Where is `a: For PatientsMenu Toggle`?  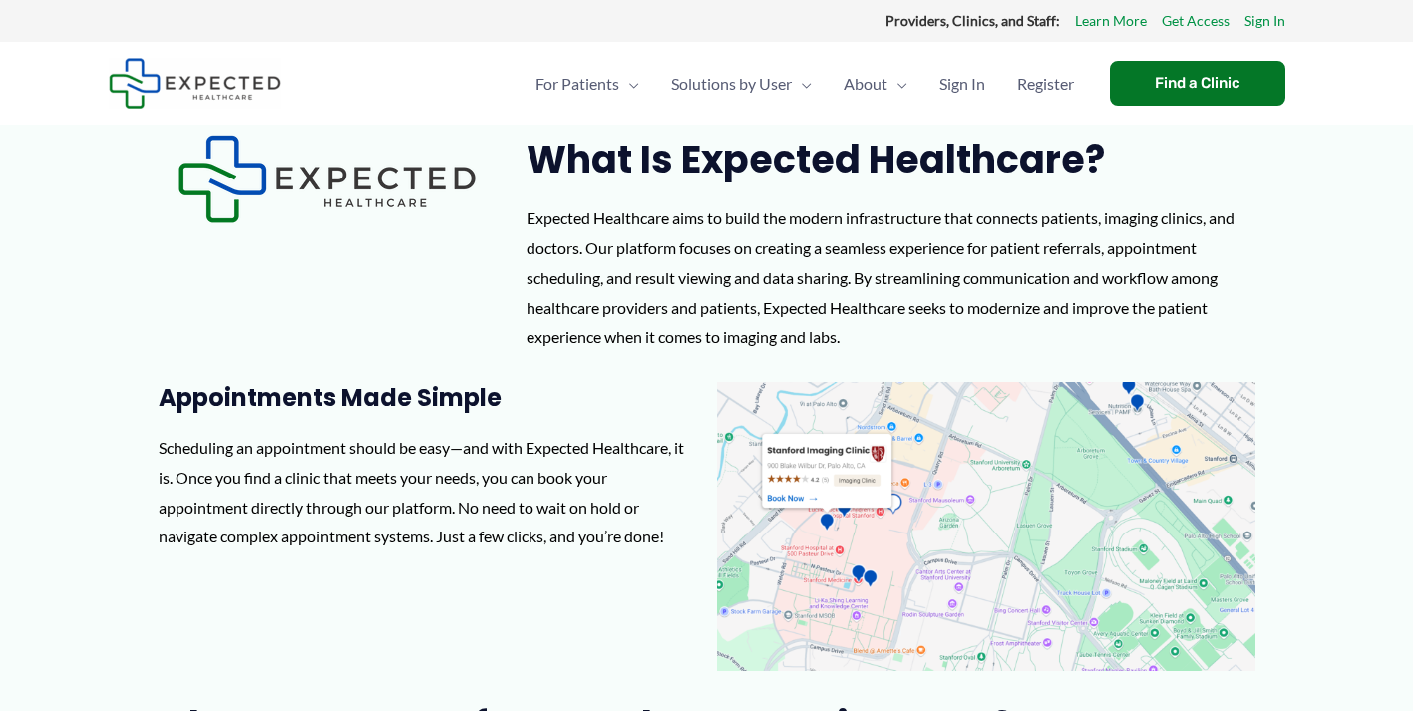 a: For PatientsMenu Toggle is located at coordinates (587, 84).